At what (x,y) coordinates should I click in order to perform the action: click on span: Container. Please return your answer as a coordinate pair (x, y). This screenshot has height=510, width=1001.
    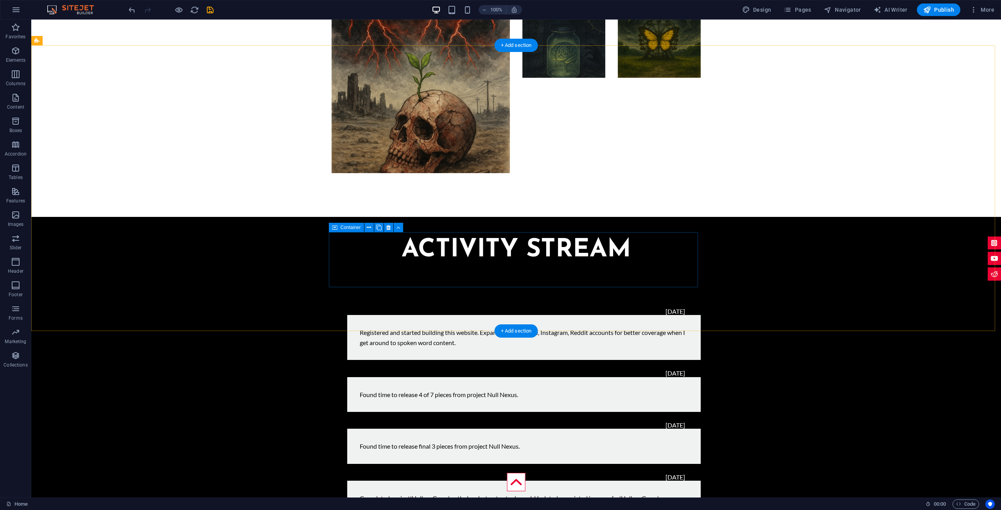
    Looking at the image, I should click on (351, 228).